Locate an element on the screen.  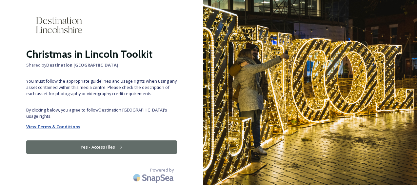
img: DESTINATION-LINCOLNSHIRE-%EF%BF%BD-Charcoal_RGB_MASTER-LOGO.webp is located at coordinates (59, 25).